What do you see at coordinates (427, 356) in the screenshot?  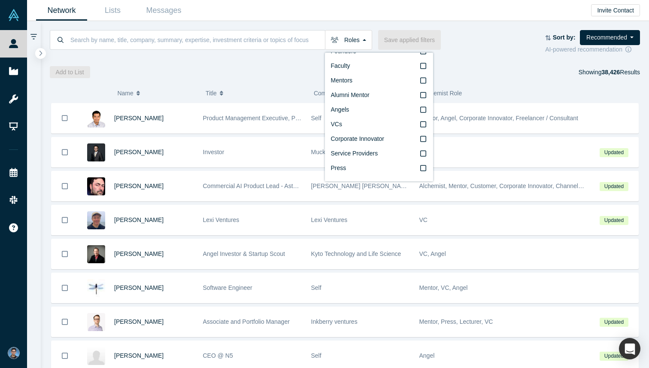 I see `span: Angel` at bounding box center [427, 356].